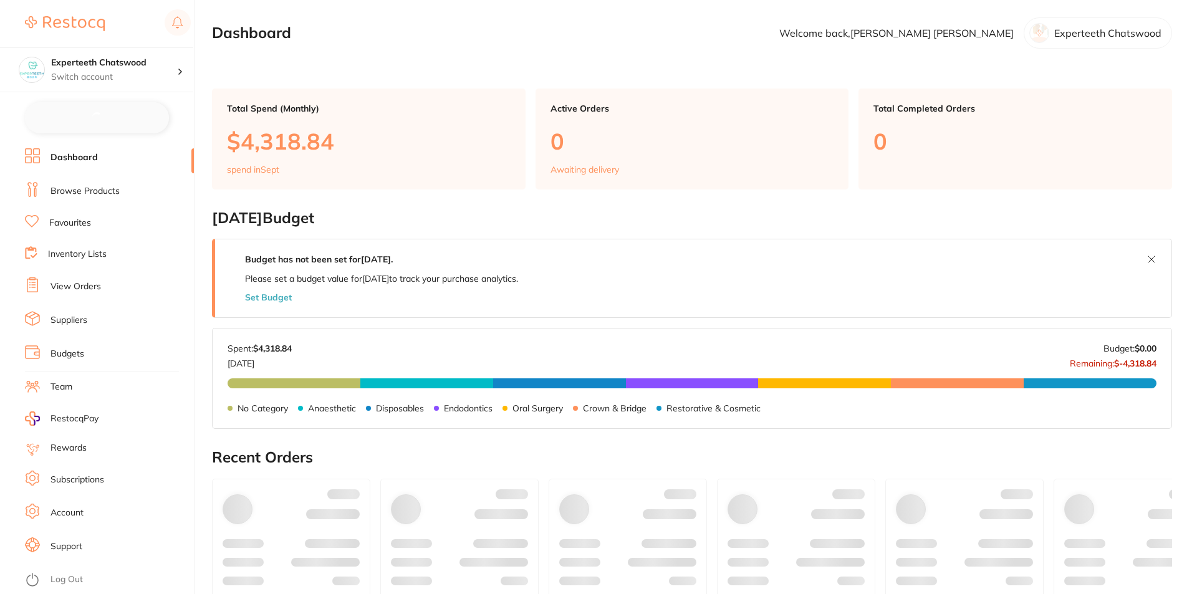  I want to click on strong: $4,318.84, so click(272, 348).